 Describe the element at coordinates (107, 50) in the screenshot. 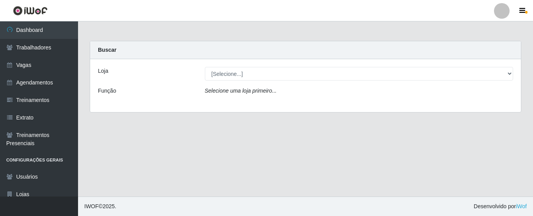

I see `strong: Buscar` at that location.